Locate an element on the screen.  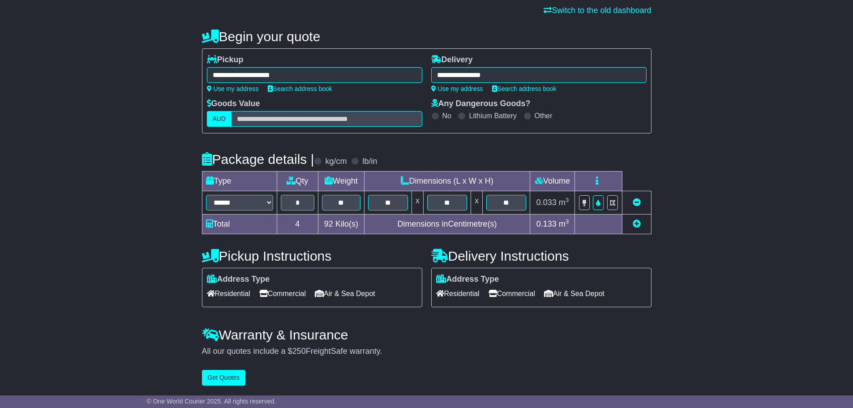
h4: Package details | is located at coordinates (258, 159).